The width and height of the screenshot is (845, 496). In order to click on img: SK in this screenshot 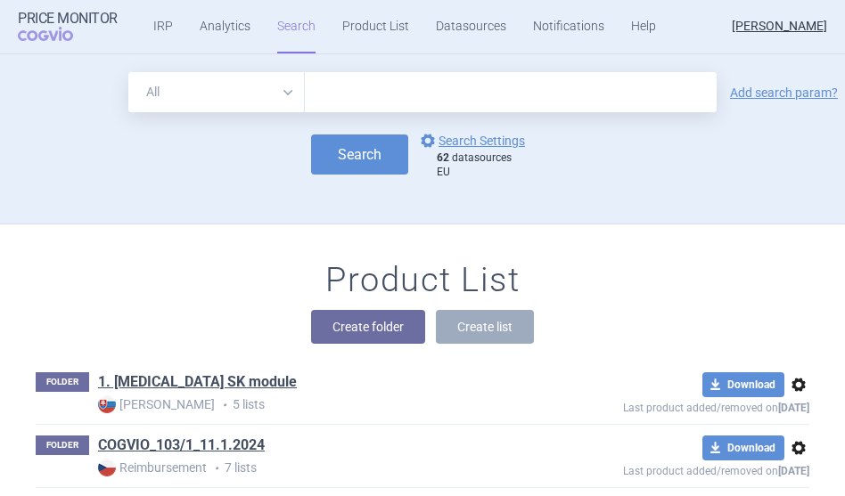, I will do `click(107, 405)`.